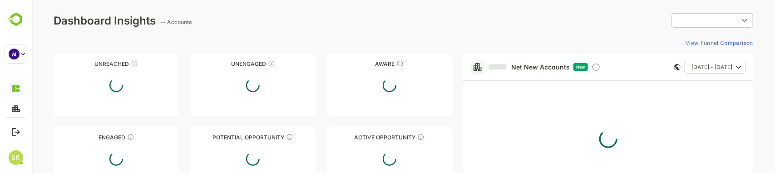 The width and height of the screenshot is (775, 173). Describe the element at coordinates (549, 67) in the screenshot. I see `span: New` at that location.